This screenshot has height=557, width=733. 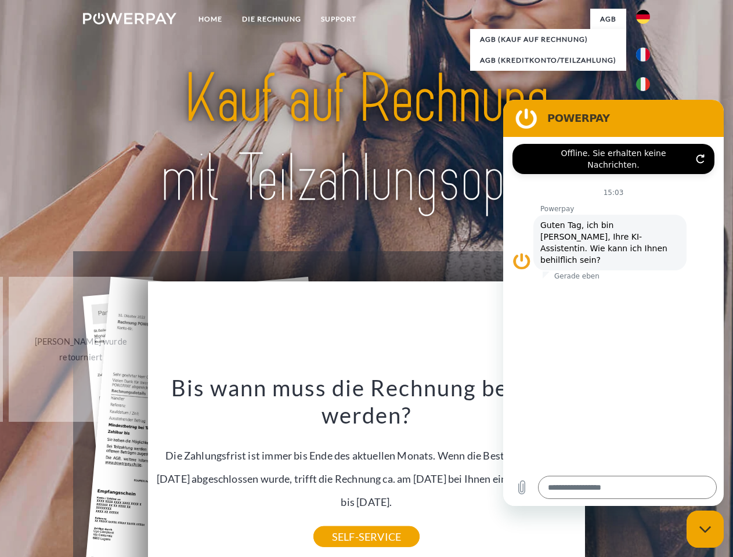 What do you see at coordinates (367, 402) in the screenshot?
I see `h3: Bis wann muss die Rechnung bezahlt werden?` at bounding box center [367, 402].